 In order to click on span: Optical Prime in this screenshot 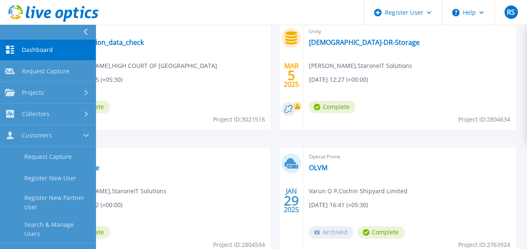, I will do `click(410, 157)`.